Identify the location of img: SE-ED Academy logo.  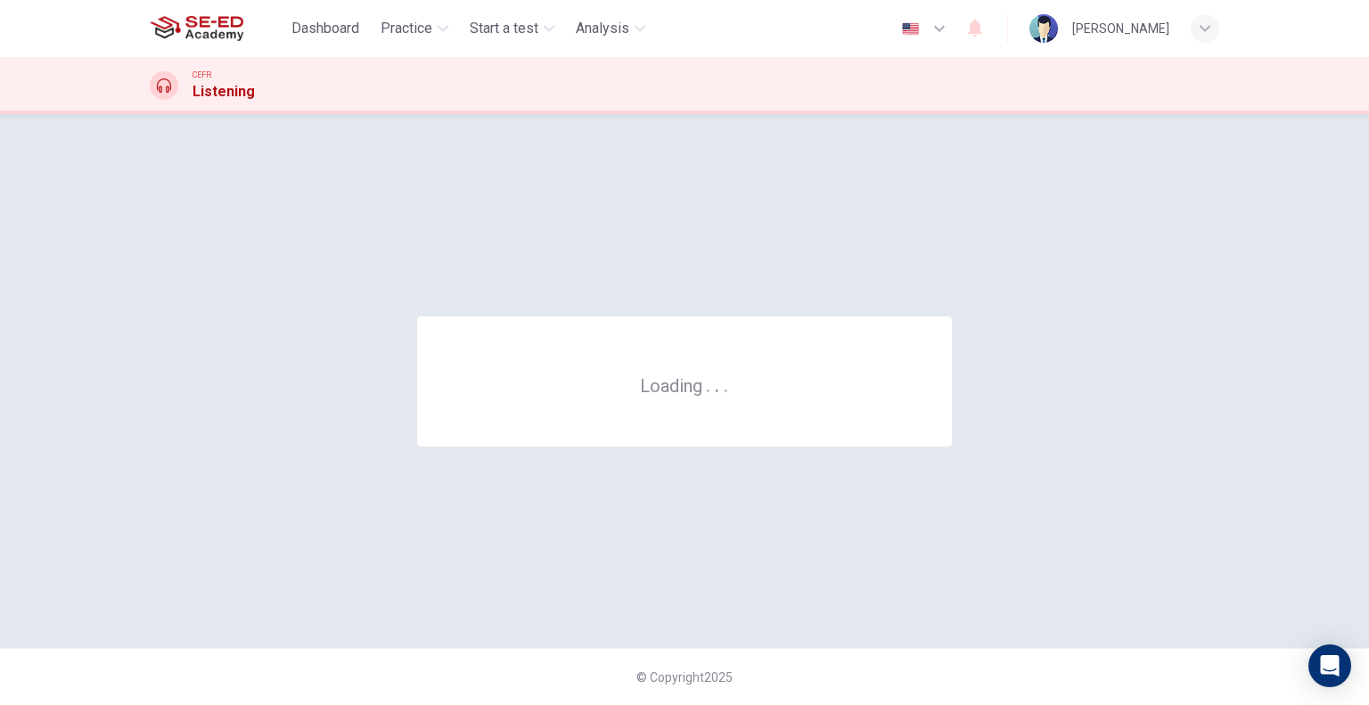
(196, 29).